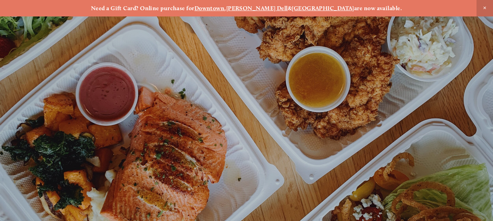  What do you see at coordinates (378, 8) in the screenshot?
I see `strong: are now available.` at bounding box center [378, 8].